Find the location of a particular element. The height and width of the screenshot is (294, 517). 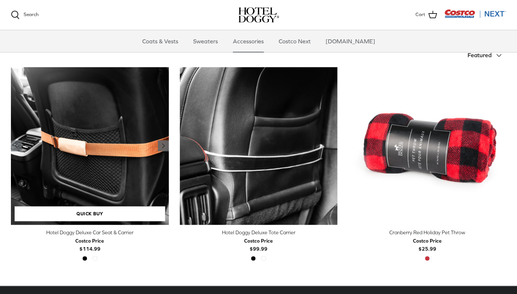

a: Hotel Doggy Deluxe Car Seat & Carrier Costco Price$114.99 is located at coordinates (90, 240).